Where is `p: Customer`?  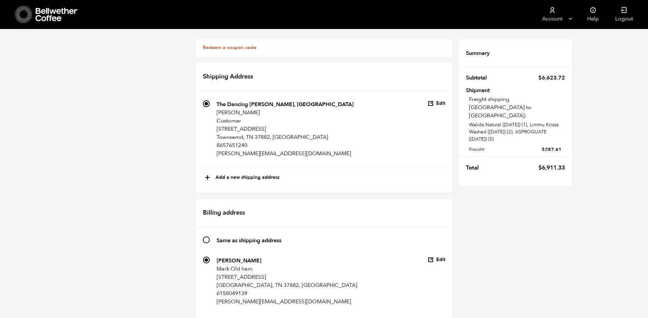
p: Customer is located at coordinates (285, 121).